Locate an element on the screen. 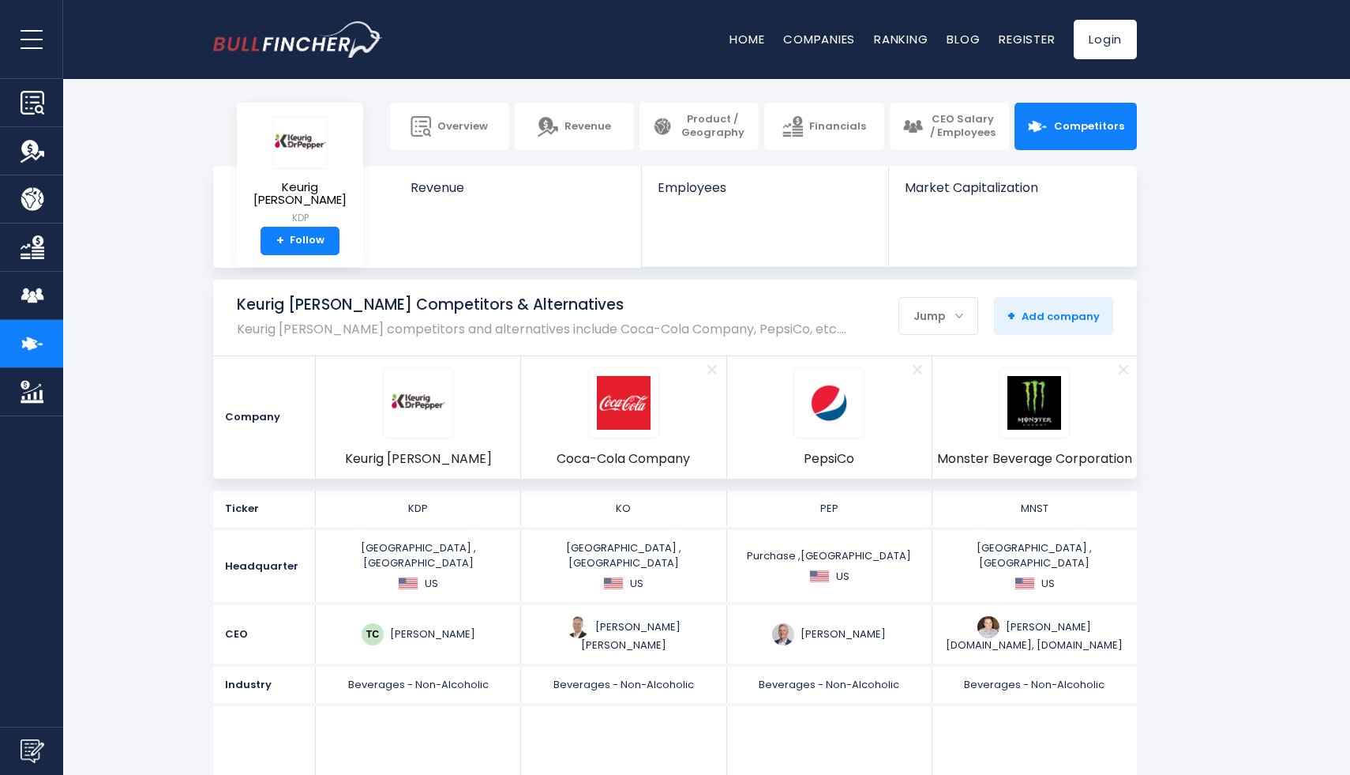  span: PepsiCo is located at coordinates (829, 459).